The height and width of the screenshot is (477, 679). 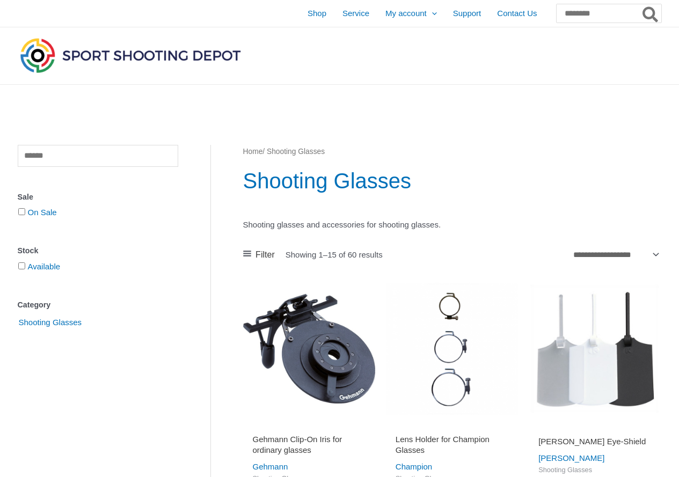 What do you see at coordinates (452, 447) in the screenshot?
I see `a: Lens Holder for Champion Glasses` at bounding box center [452, 447].